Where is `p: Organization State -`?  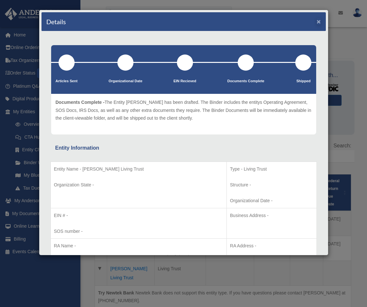
p: Organization State - is located at coordinates (139, 185).